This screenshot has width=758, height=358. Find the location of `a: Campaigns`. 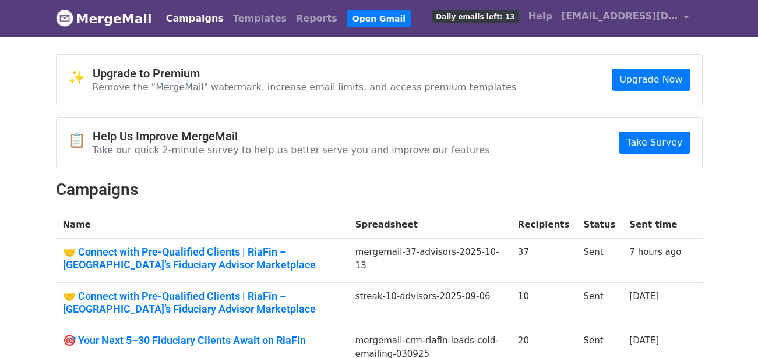

a: Campaigns is located at coordinates (195, 19).